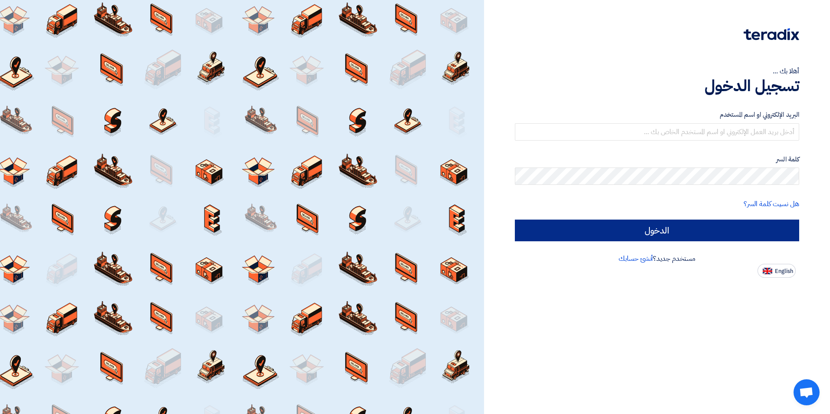 Image resolution: width=830 pixels, height=414 pixels. I want to click on div: أهلا بك ..., so click(657, 71).